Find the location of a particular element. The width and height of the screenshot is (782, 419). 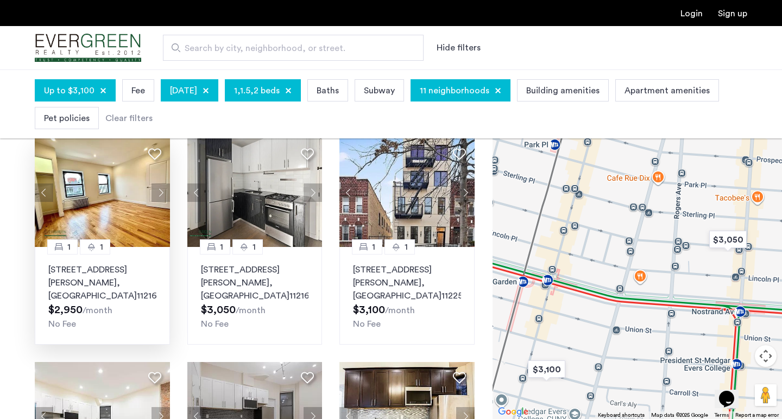

a: Open this area in Google Maps (opens a new window) is located at coordinates (513, 412).